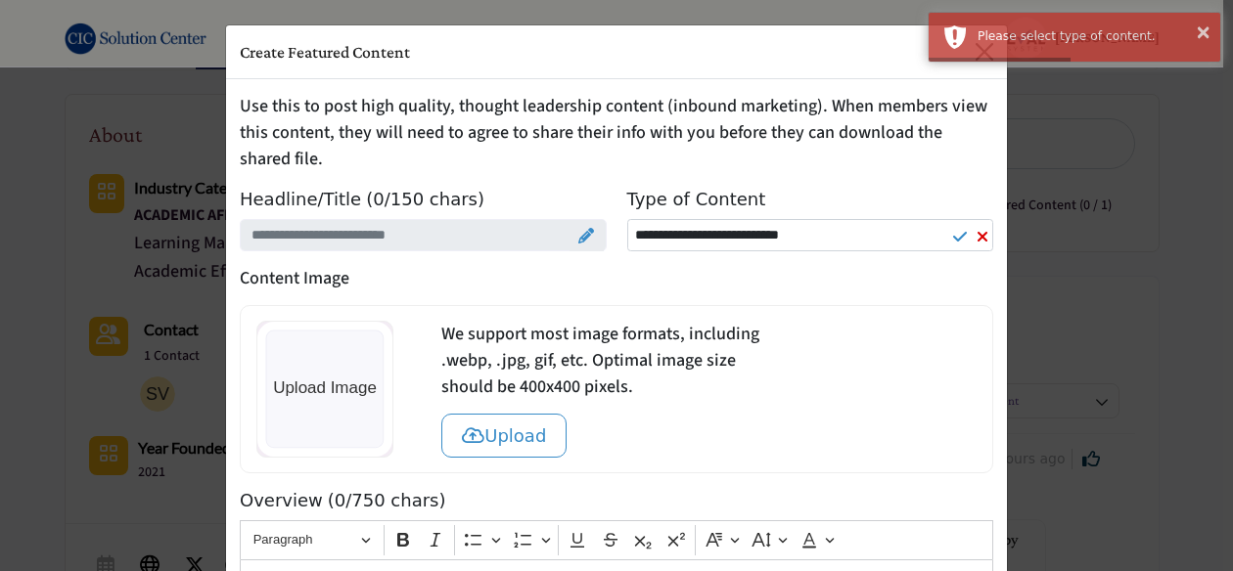  Describe the element at coordinates (425, 199) in the screenshot. I see `span: 0/150 chars` at that location.